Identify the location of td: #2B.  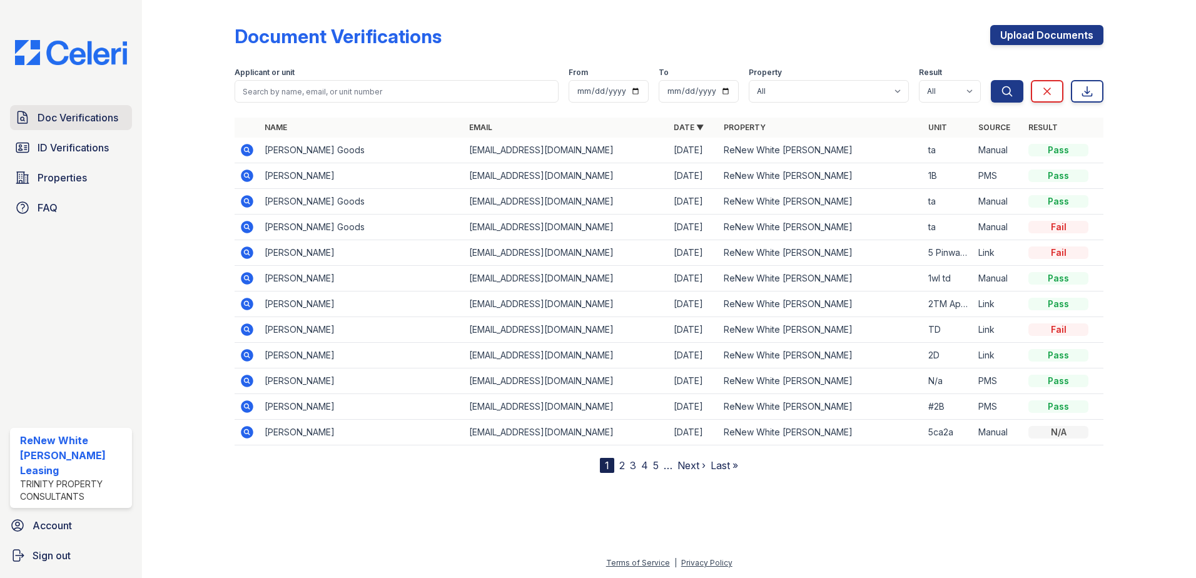
(949, 407).